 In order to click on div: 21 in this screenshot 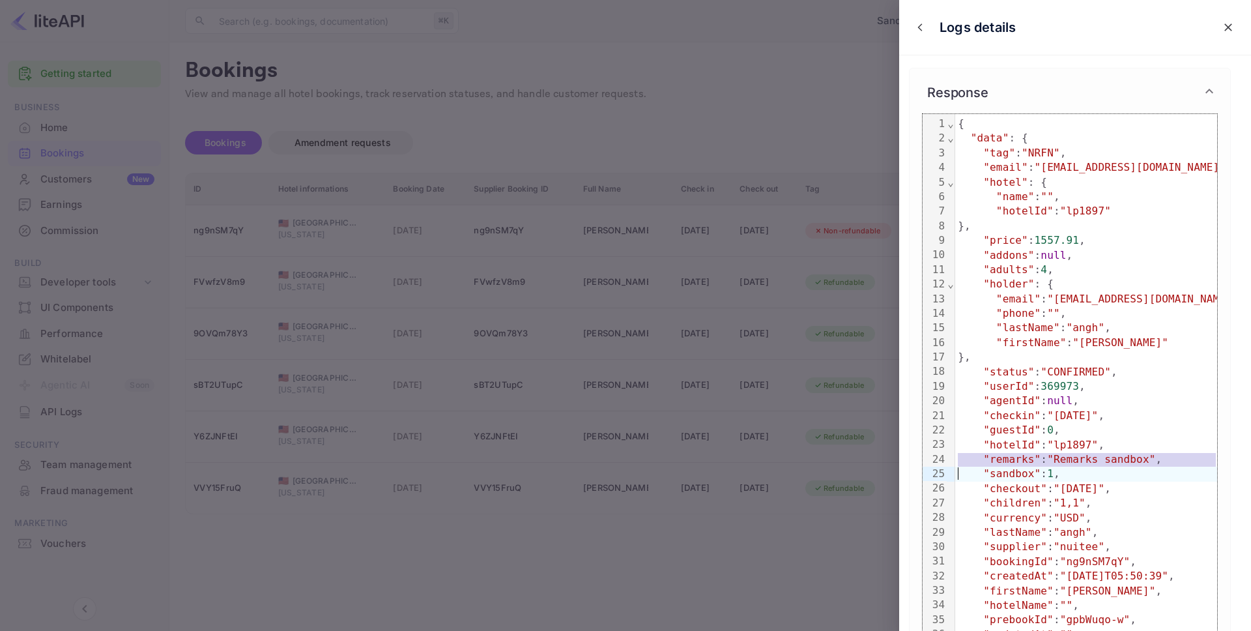, I will do `click(934, 416)`.